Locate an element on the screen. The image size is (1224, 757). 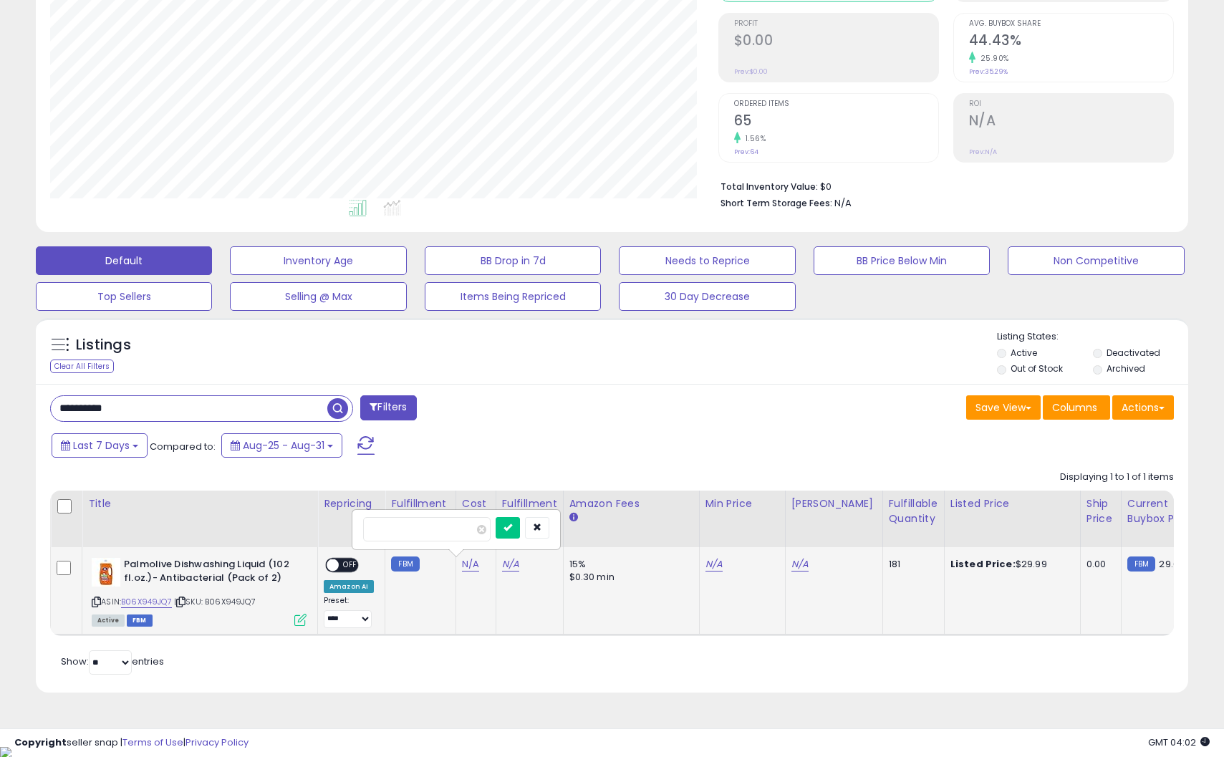
label: Out of Stock is located at coordinates (1036, 368).